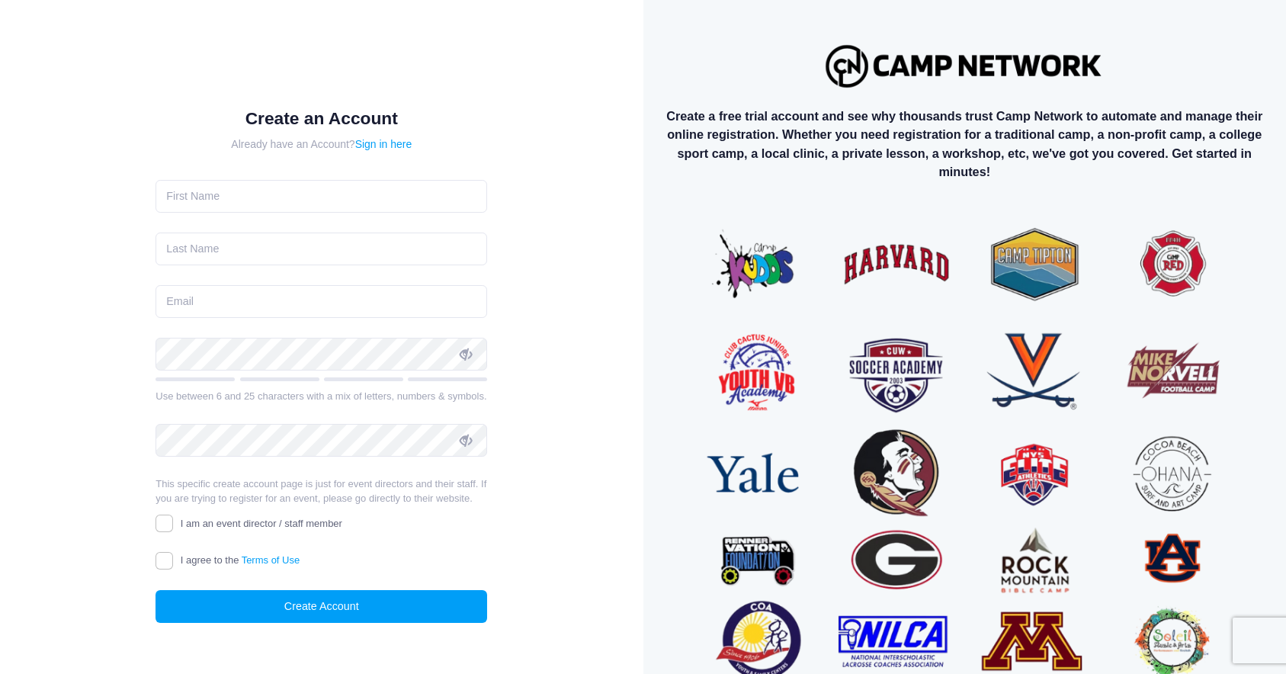 This screenshot has height=674, width=1286. Describe the element at coordinates (321, 144) in the screenshot. I see `div: Already have an Account?` at that location.